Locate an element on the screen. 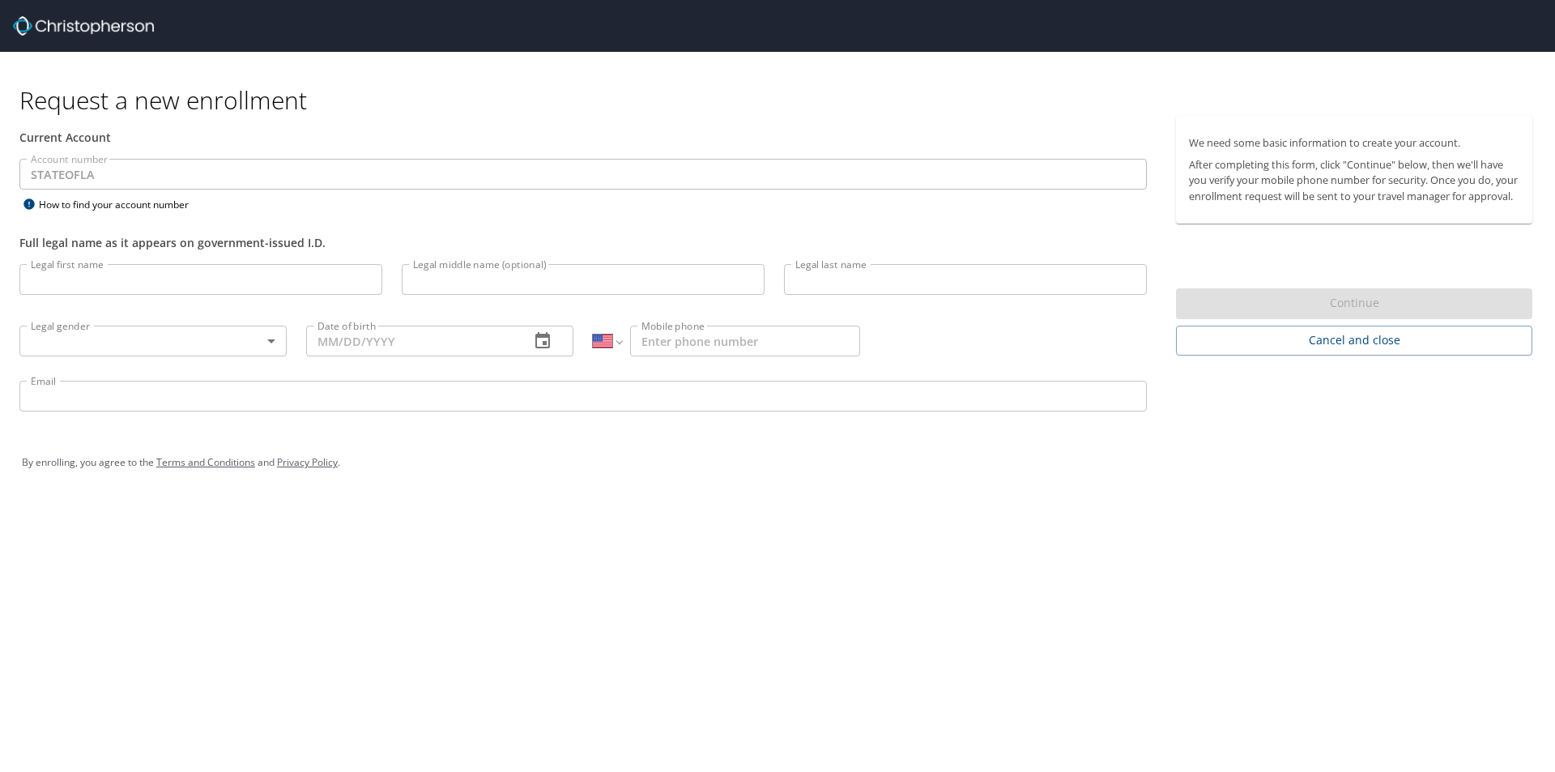 This screenshot has width=1555, height=772. span: Cancel and close is located at coordinates (1354, 340).